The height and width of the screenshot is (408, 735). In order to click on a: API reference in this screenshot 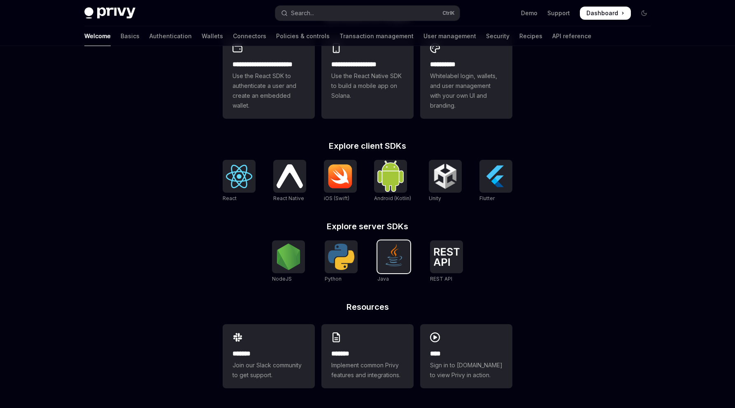, I will do `click(571, 36)`.